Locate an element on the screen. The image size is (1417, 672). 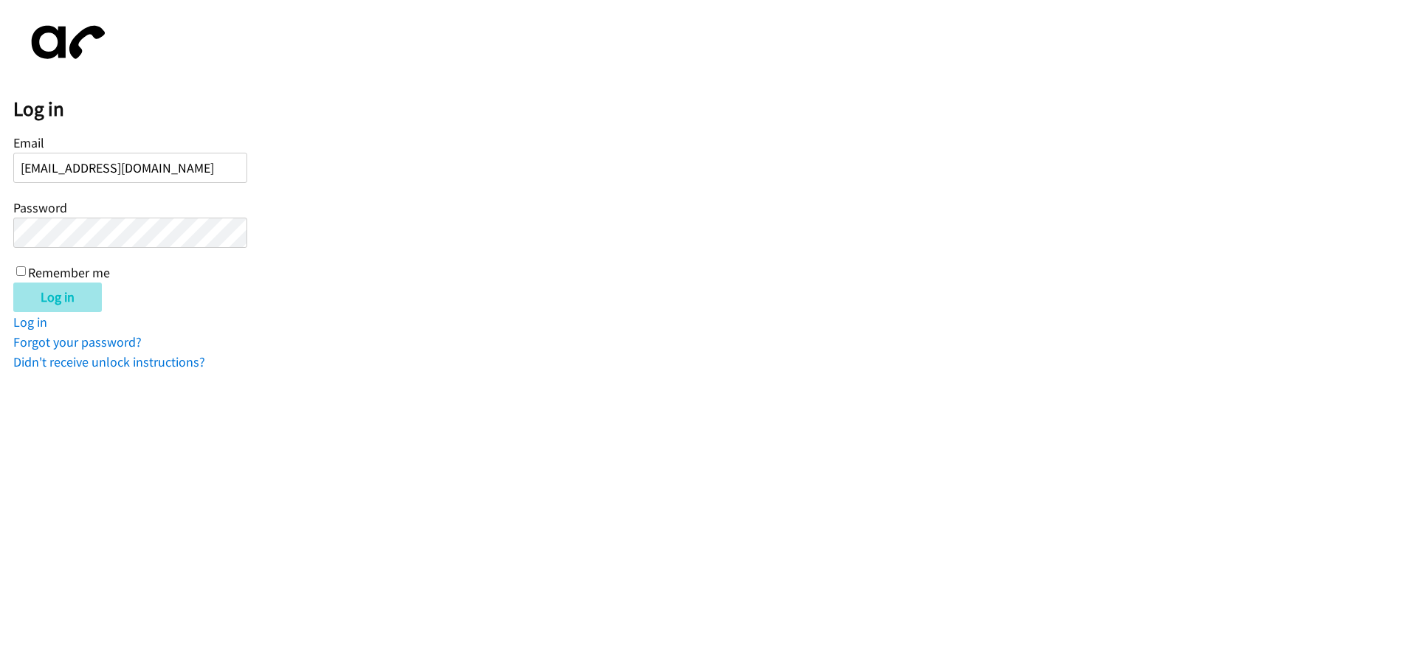
a: Didn't receive unlock instructions? is located at coordinates (109, 362).